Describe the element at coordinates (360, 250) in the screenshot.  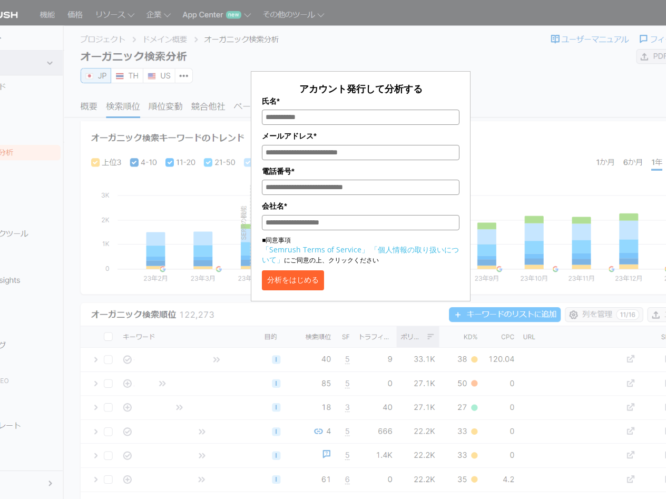
I see `p: ■同意事項 にご同意の上、クリックください` at that location.